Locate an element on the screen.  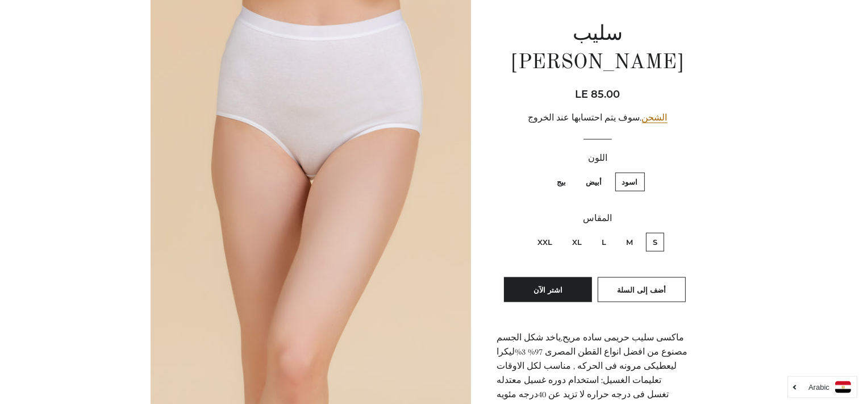
p: ماكسى سليب حريمى ساده مريح,ياخد شكل الجسم مصنوع من افضل انواع القطن المصرى 97% 3%ليكرا ليعطيكى مر... is located at coordinates (598, 366).